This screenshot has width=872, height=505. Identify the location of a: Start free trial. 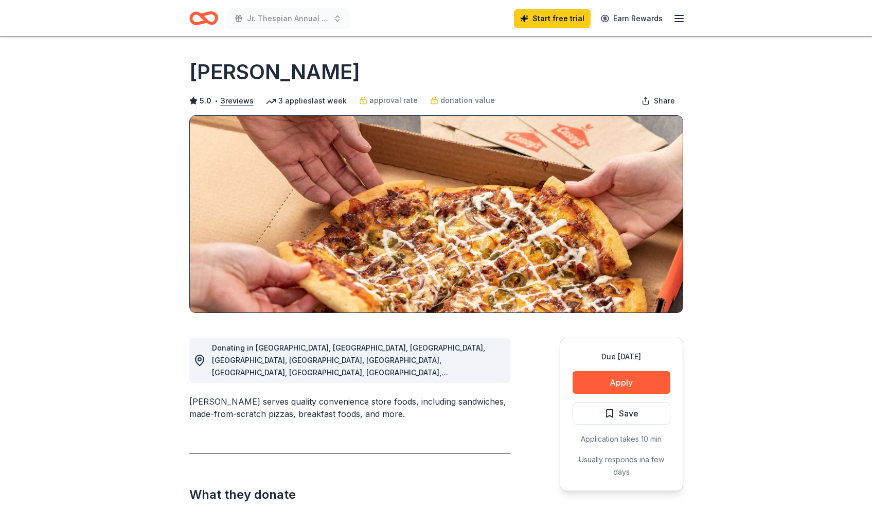
(552, 19).